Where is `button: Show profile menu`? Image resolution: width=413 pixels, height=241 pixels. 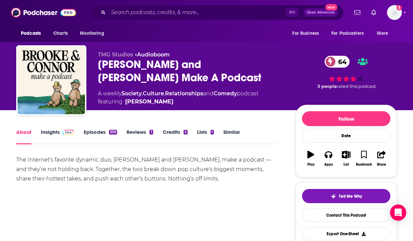
button: Show profile menu is located at coordinates (394, 12).